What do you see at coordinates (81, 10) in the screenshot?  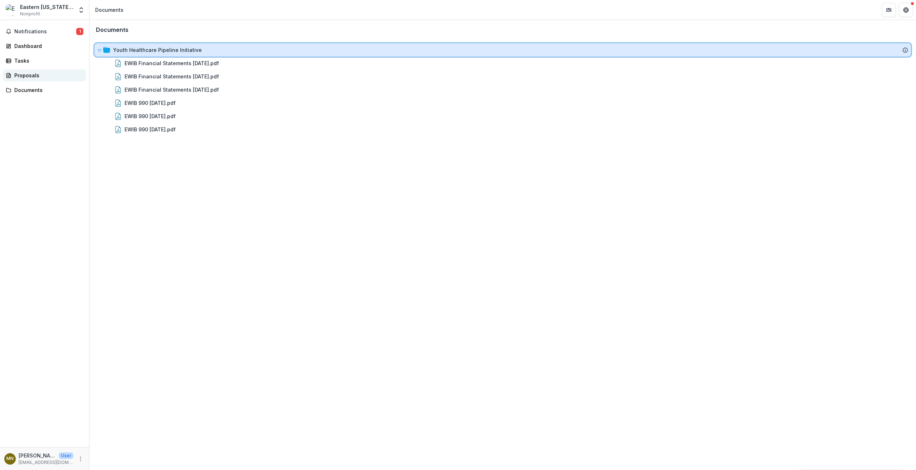 I see `button: Open entity switcher` at bounding box center [81, 10].